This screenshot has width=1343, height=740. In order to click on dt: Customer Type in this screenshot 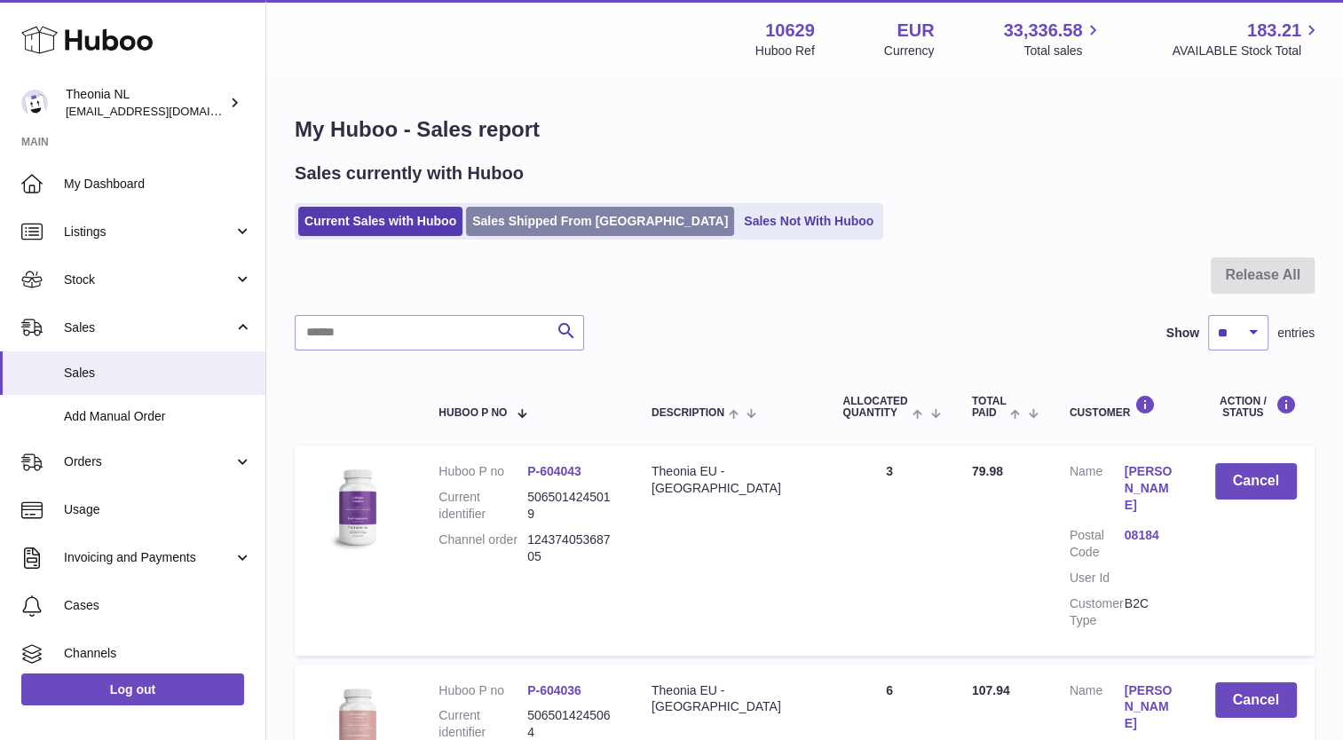, I will do `click(1097, 613)`.